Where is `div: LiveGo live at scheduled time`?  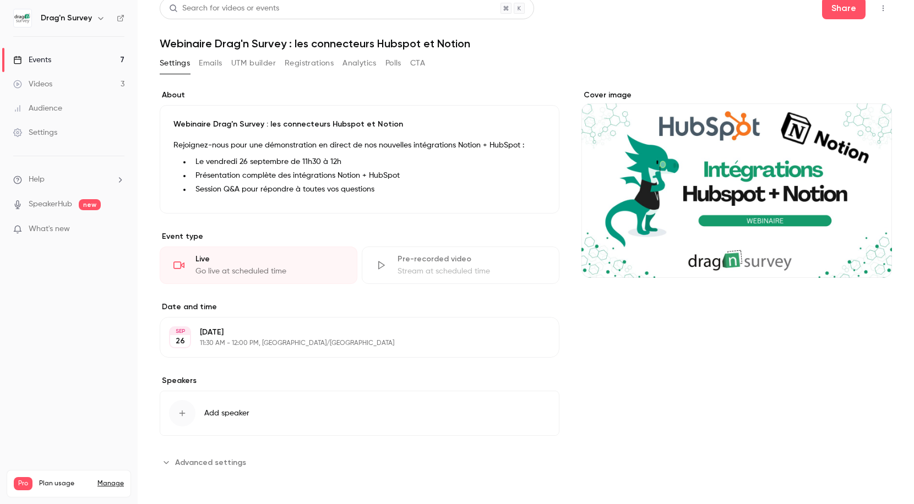
div: LiveGo live at scheduled time is located at coordinates (258, 265).